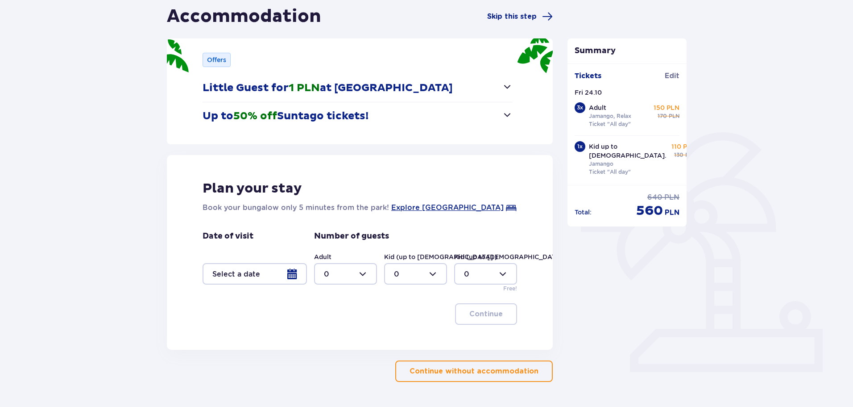  What do you see at coordinates (655, 197) in the screenshot?
I see `span: 640` at bounding box center [655, 197].